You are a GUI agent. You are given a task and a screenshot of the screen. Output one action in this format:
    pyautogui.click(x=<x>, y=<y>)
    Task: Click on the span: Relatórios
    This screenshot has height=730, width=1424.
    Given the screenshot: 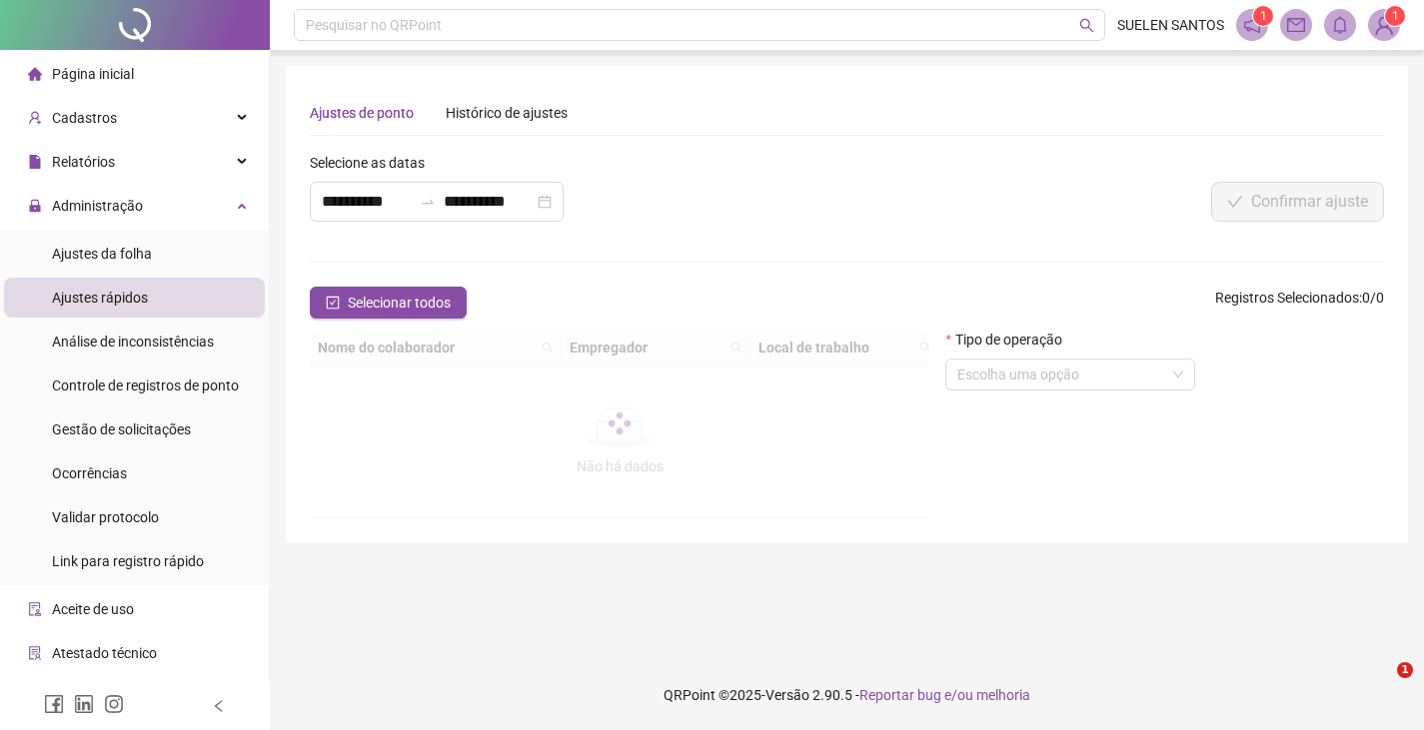 What is the action you would take?
    pyautogui.click(x=83, y=162)
    